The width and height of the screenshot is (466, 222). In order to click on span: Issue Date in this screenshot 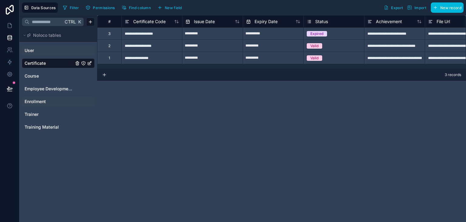, I will do `click(204, 22)`.